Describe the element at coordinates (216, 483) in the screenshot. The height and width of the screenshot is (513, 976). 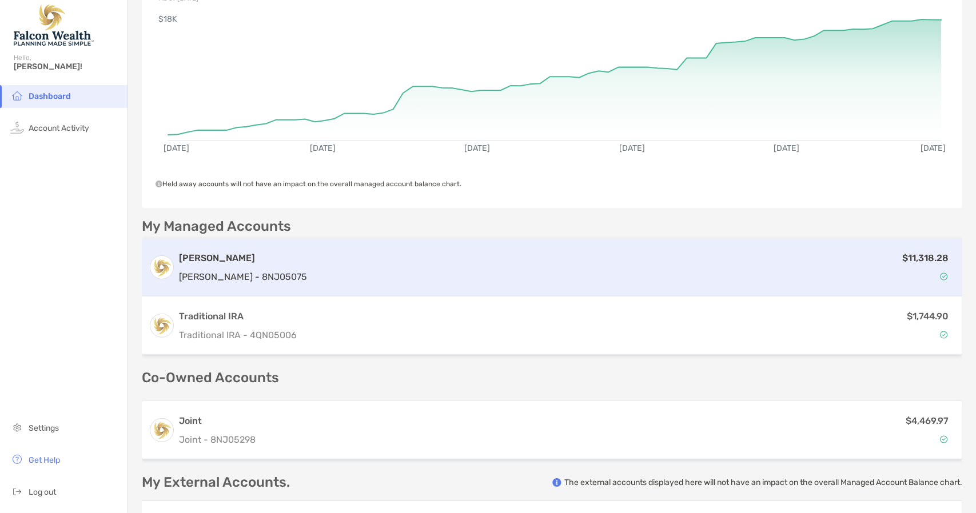
I see `p: My External Accounts.` at that location.